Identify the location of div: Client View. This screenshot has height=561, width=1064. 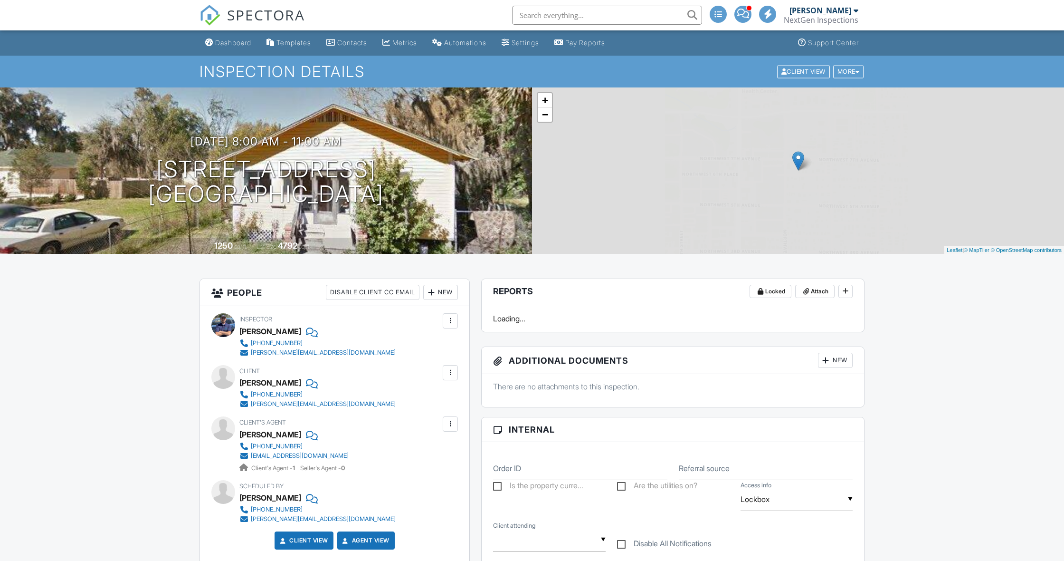
(803, 71).